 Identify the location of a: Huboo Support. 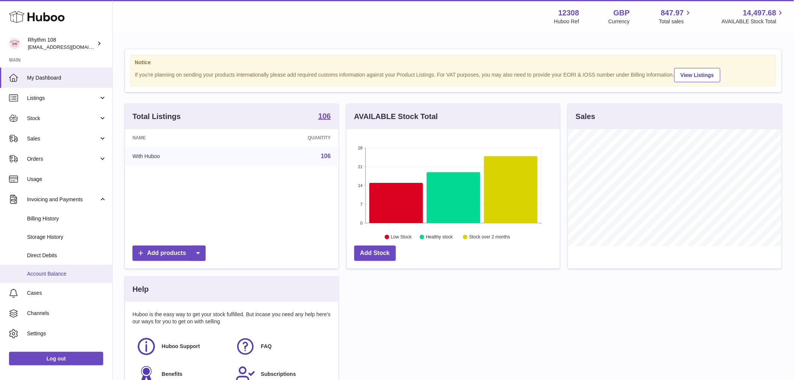
(182, 346).